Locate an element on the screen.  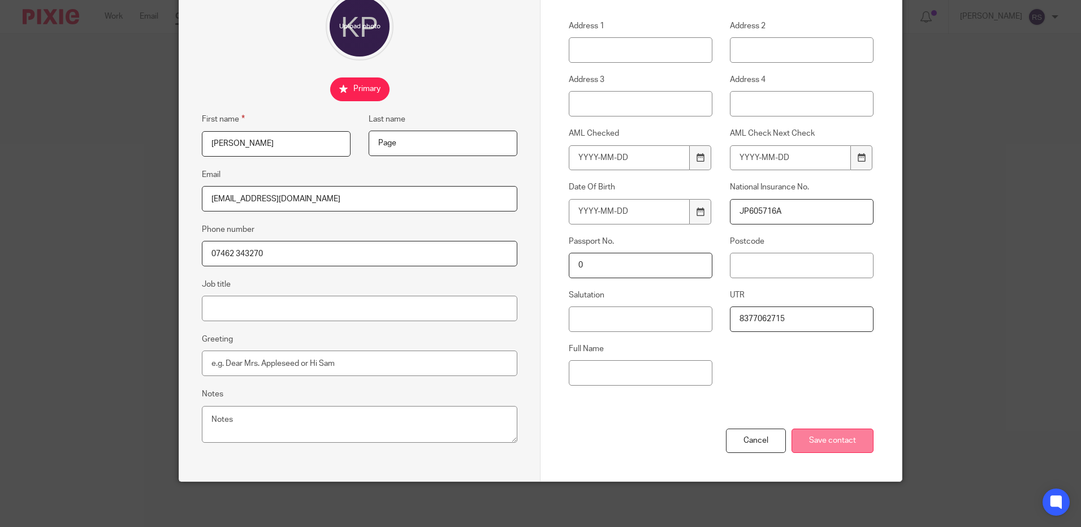
label: Date Of Birth is located at coordinates (641, 187).